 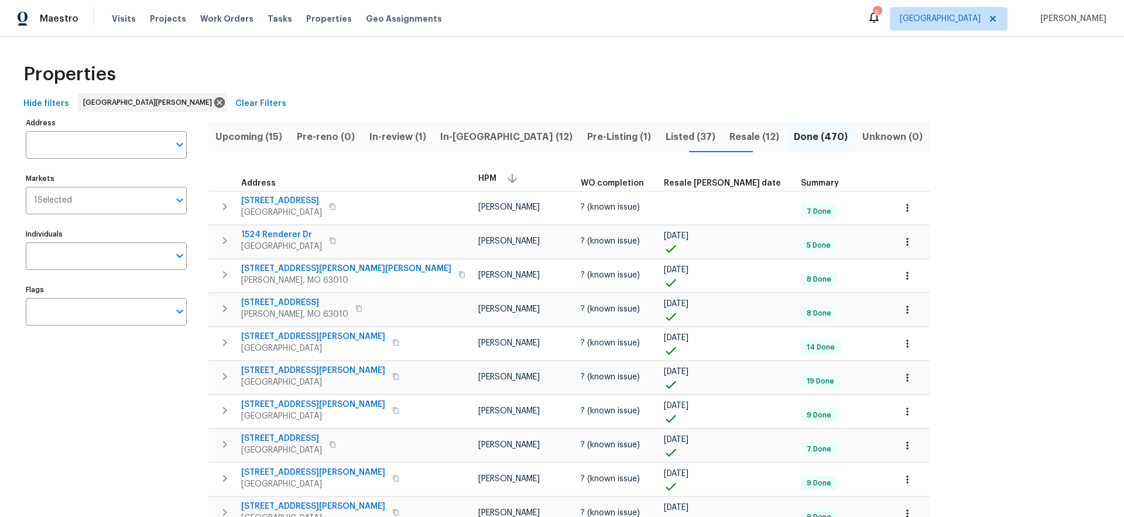 What do you see at coordinates (819, 245) in the screenshot?
I see `span: 5 Done` at bounding box center [819, 245].